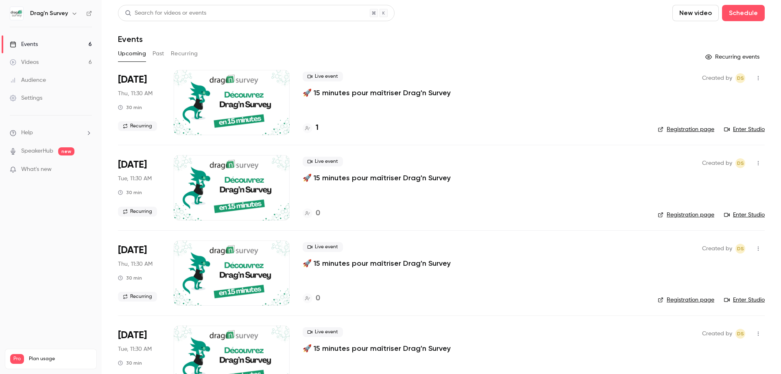  What do you see at coordinates (130, 39) in the screenshot?
I see `h1: Events` at bounding box center [130, 39].